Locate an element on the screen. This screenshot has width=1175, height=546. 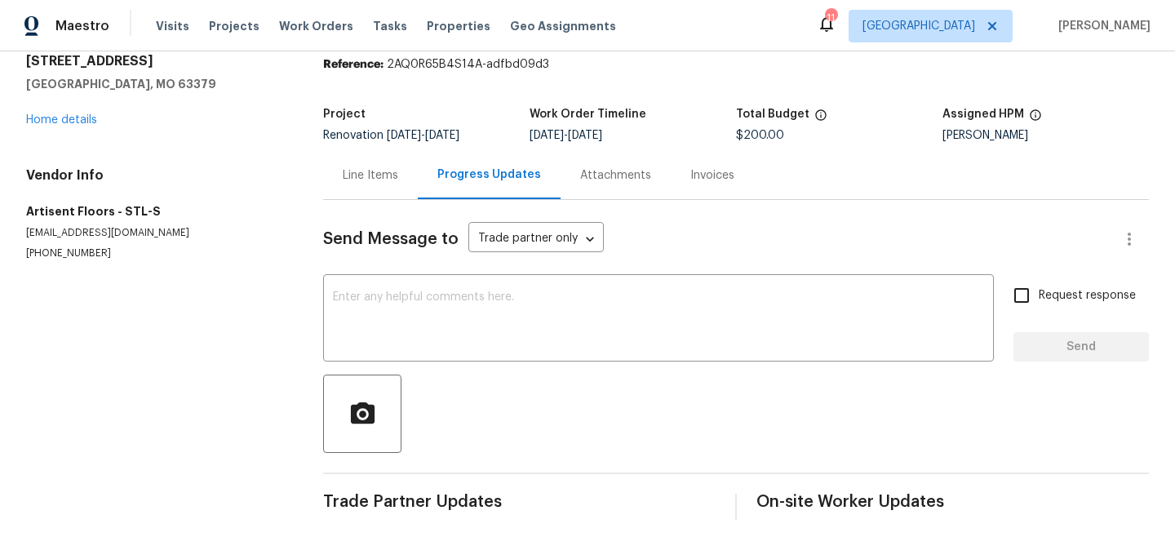
span: $200.00 is located at coordinates (760, 135).